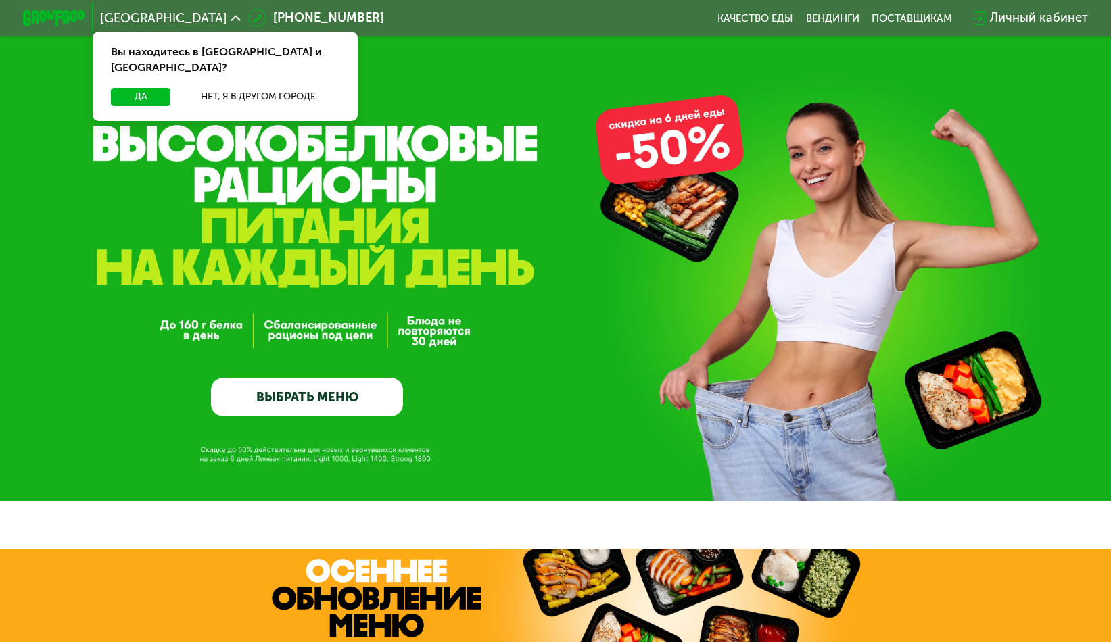  I want to click on div: поставщикам, so click(911, 18).